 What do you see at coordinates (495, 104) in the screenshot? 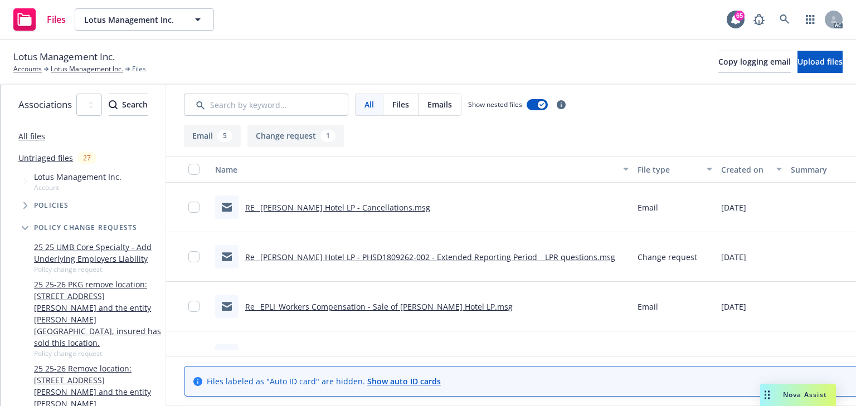
I see `span: Show nested files` at bounding box center [495, 104].